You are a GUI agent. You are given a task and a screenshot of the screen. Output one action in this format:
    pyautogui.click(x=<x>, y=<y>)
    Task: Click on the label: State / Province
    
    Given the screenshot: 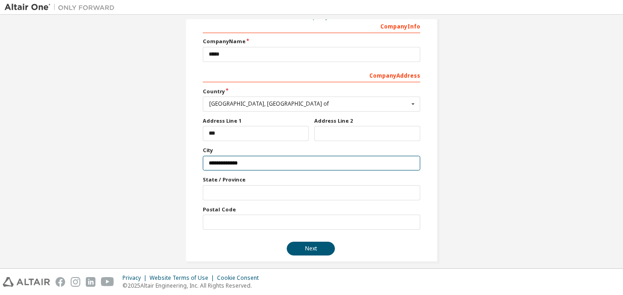 What is the action you would take?
    pyautogui.click(x=312, y=180)
    